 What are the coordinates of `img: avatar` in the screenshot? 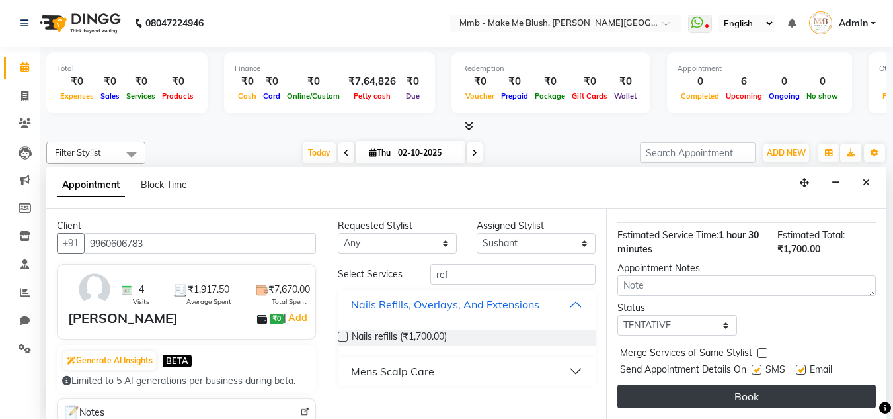 It's located at (95, 289).